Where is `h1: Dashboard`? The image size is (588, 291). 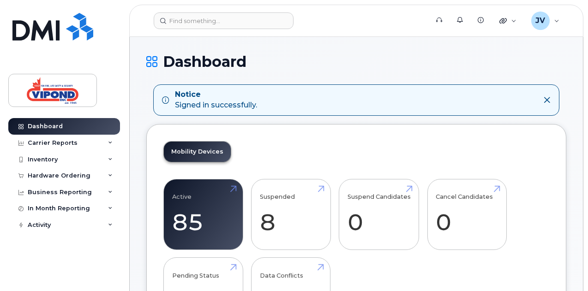
h1: Dashboard is located at coordinates (356, 61).